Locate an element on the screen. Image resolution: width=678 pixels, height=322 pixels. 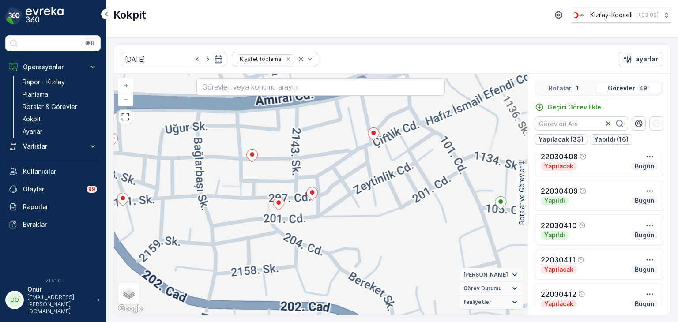
input: dd/mm/yyyy is located at coordinates (173, 59).